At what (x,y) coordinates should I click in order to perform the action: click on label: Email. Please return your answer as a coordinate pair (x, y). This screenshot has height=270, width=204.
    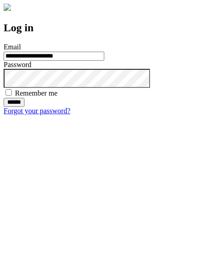
    Looking at the image, I should click on (12, 47).